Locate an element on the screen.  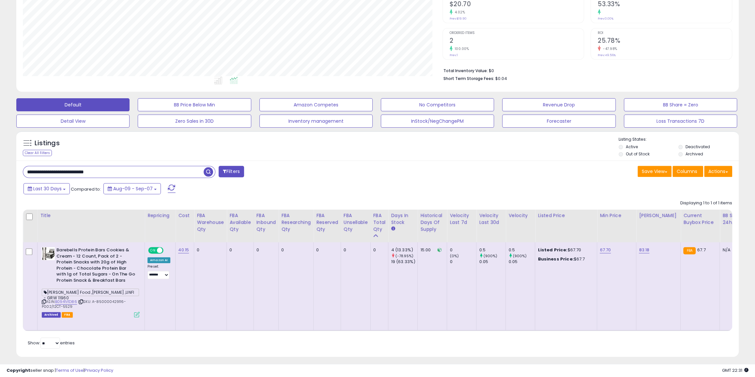
li: $0 is located at coordinates (585, 70).